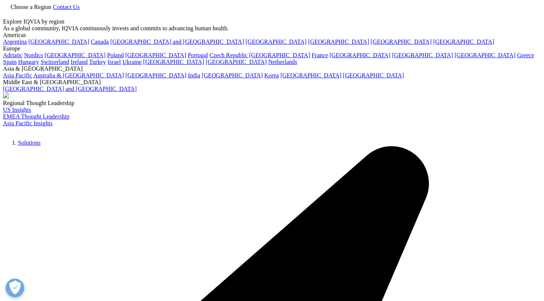 This screenshot has height=301, width=544. What do you see at coordinates (100, 42) in the screenshot?
I see `a: Canada` at bounding box center [100, 42].